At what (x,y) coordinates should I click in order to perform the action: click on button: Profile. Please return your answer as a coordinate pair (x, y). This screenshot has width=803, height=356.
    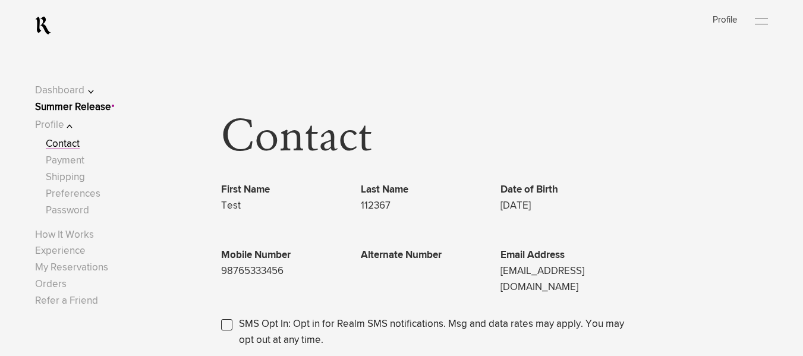
    Looking at the image, I should click on (73, 125).